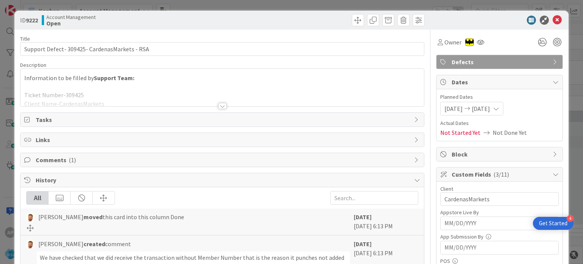 The height and width of the screenshot is (264, 583). I want to click on span: Account Management, so click(71, 17).